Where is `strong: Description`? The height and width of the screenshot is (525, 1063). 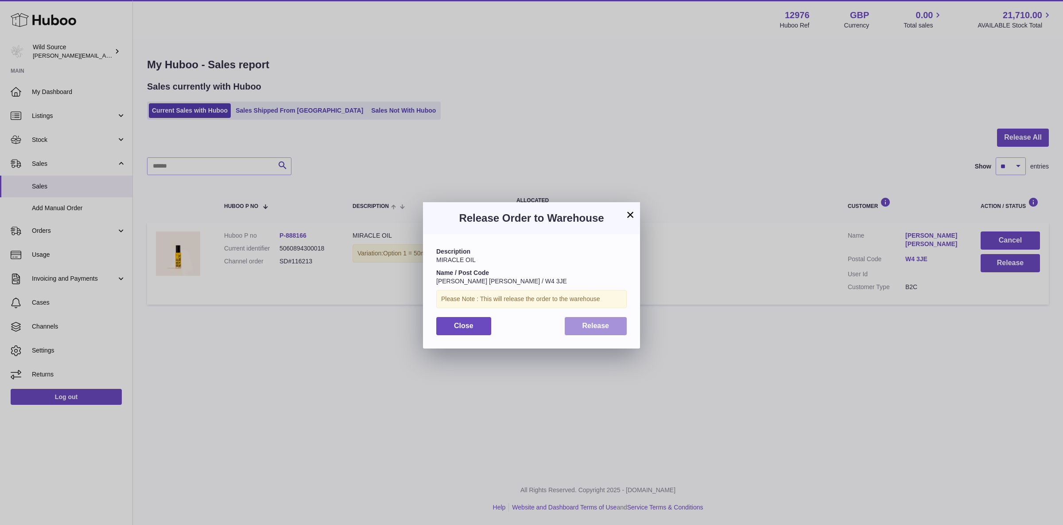 strong: Description is located at coordinates (453, 251).